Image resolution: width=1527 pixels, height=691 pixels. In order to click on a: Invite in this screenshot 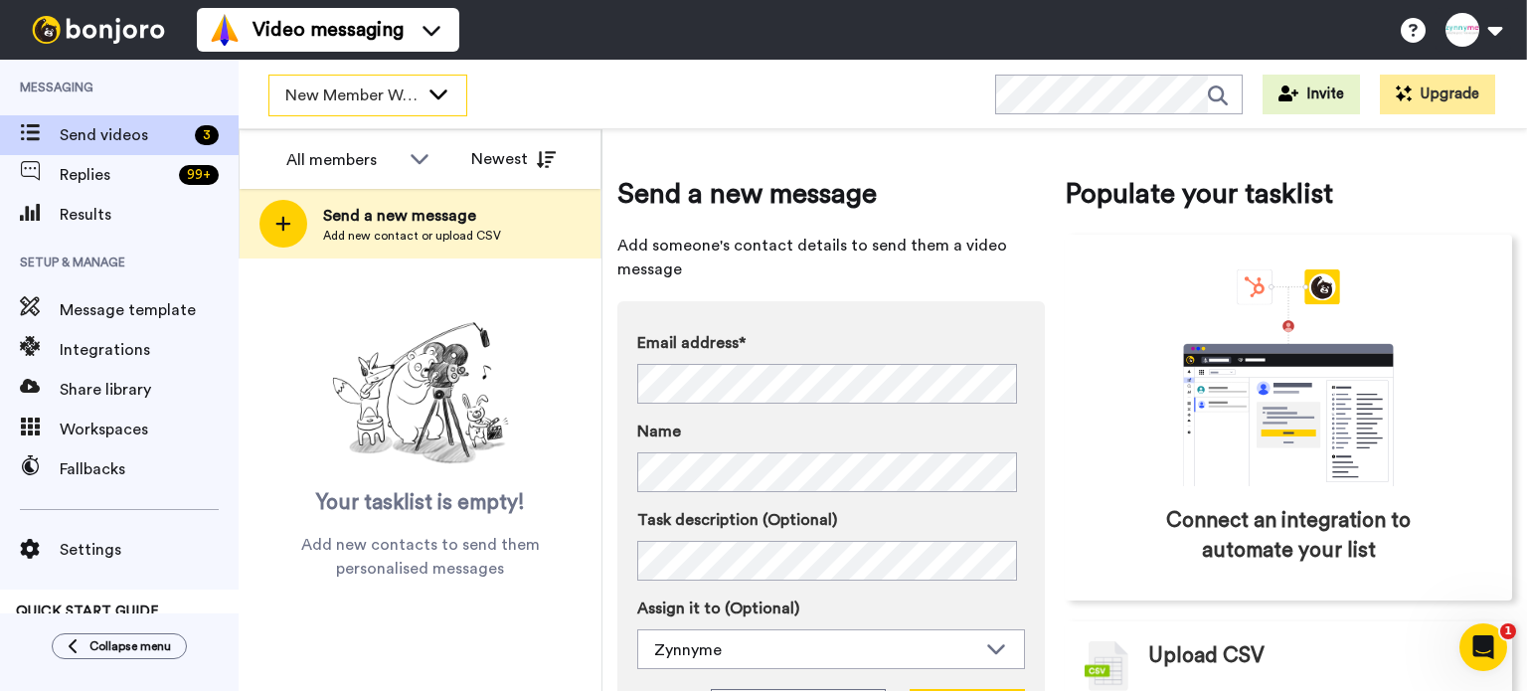, I will do `click(1311, 94)`.